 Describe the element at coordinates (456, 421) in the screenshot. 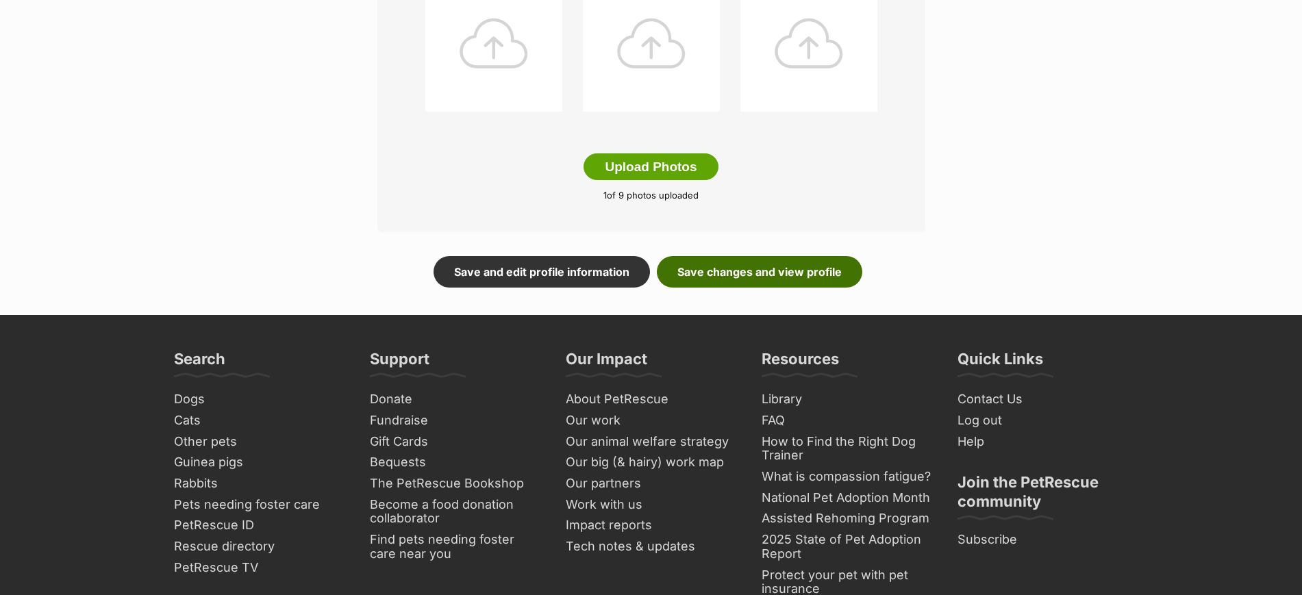

I see `a: Fundraise` at that location.